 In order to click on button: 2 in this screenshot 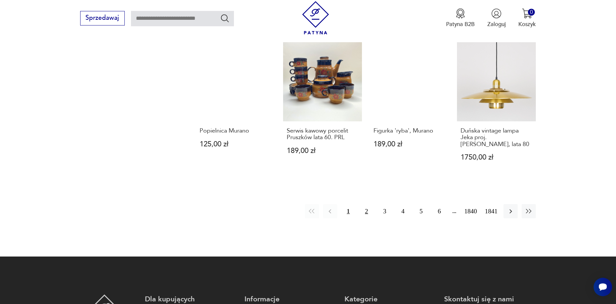, I will do `click(366, 211)`.